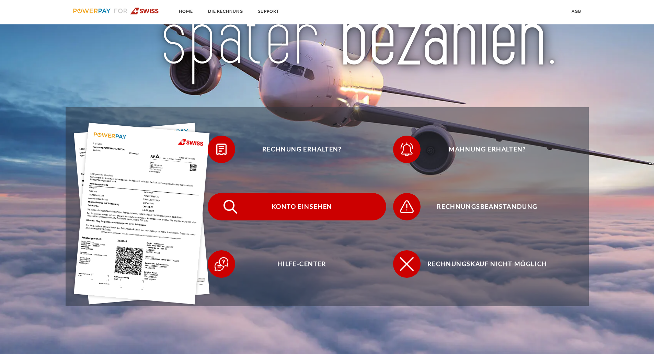 Image resolution: width=654 pixels, height=354 pixels. What do you see at coordinates (297, 207) in the screenshot?
I see `a: Konto einsehen` at bounding box center [297, 207].